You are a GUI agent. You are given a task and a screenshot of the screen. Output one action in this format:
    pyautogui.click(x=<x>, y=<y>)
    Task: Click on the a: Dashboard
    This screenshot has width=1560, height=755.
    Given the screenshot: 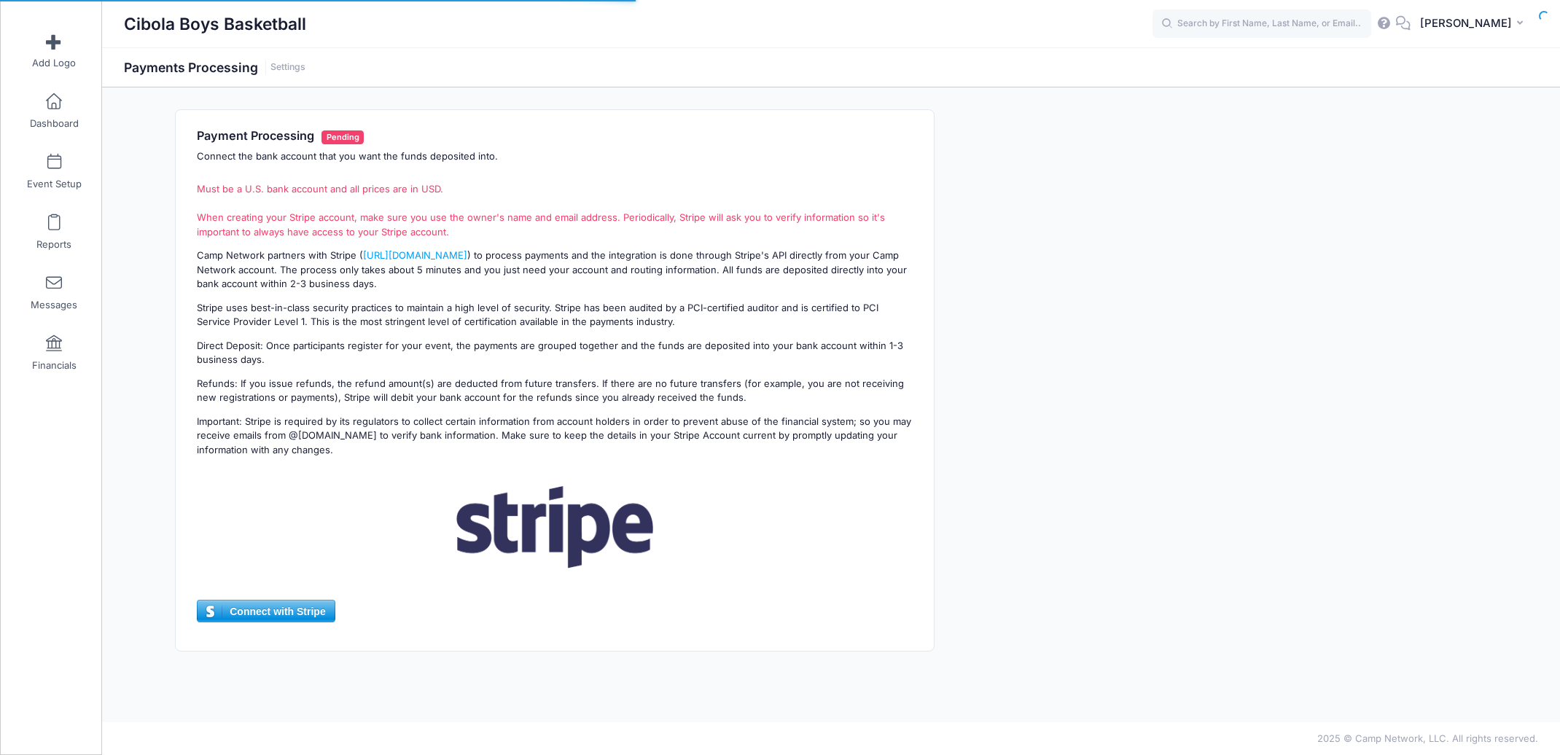 What is the action you would take?
    pyautogui.click(x=54, y=111)
    